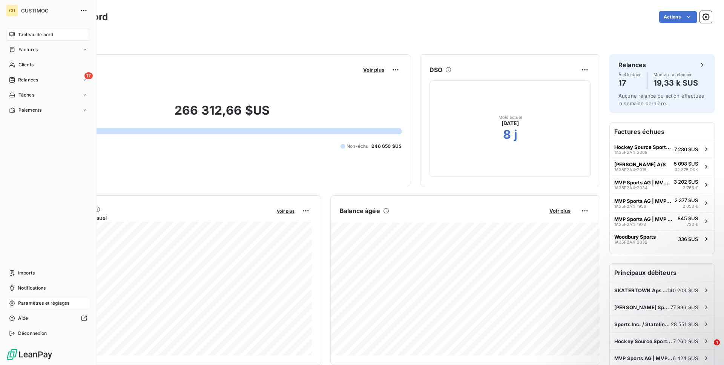 This screenshot has width=724, height=365. I want to click on span: Aucune relance ou action effectuée la semaine dernière., so click(661, 100).